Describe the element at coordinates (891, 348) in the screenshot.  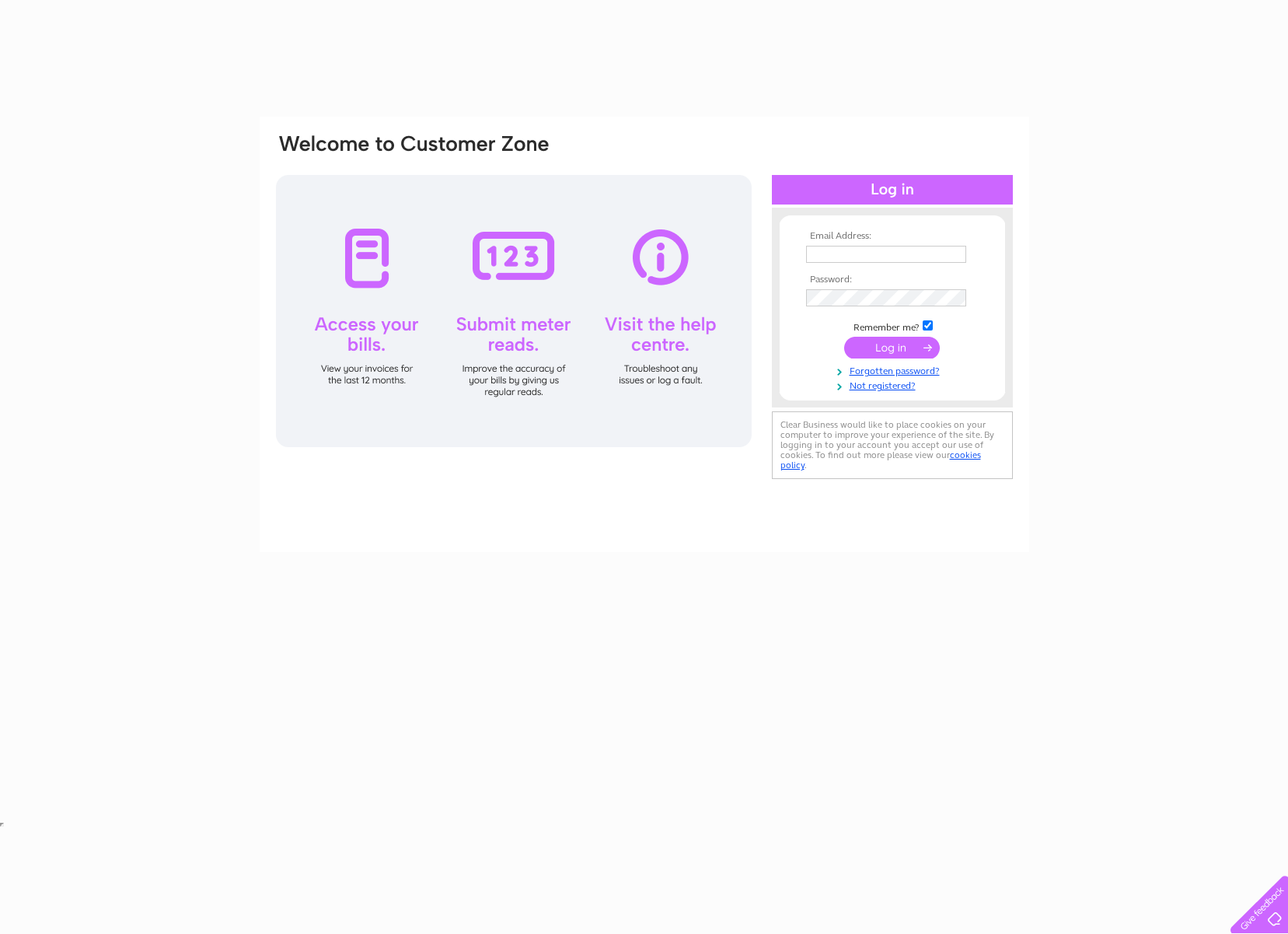
I see `input: Submit` at that location.